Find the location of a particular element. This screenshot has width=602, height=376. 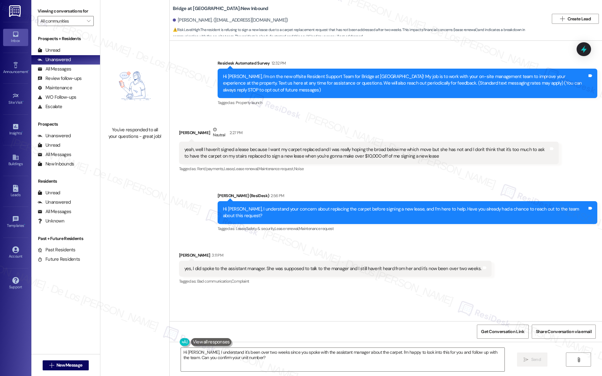

input: All communities is located at coordinates (62, 21).